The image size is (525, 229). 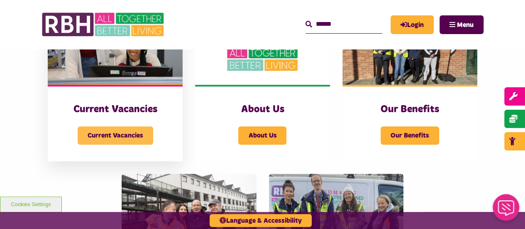 What do you see at coordinates (344, 24) in the screenshot?
I see `input: Search` at bounding box center [344, 24].